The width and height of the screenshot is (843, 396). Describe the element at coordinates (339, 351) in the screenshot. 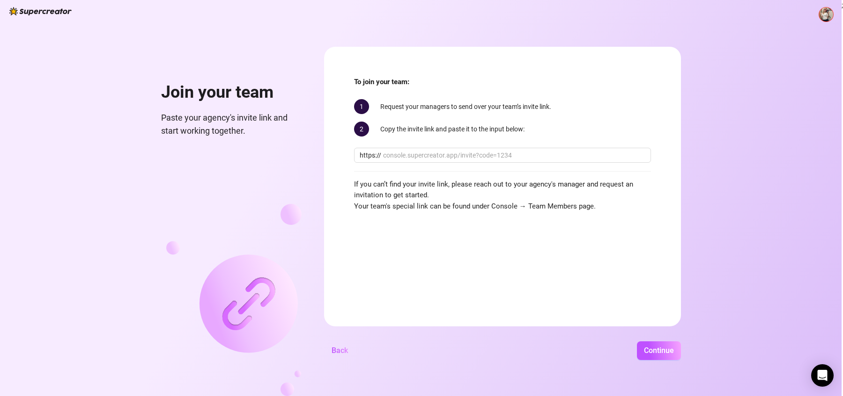

I see `span: Back` at that location.